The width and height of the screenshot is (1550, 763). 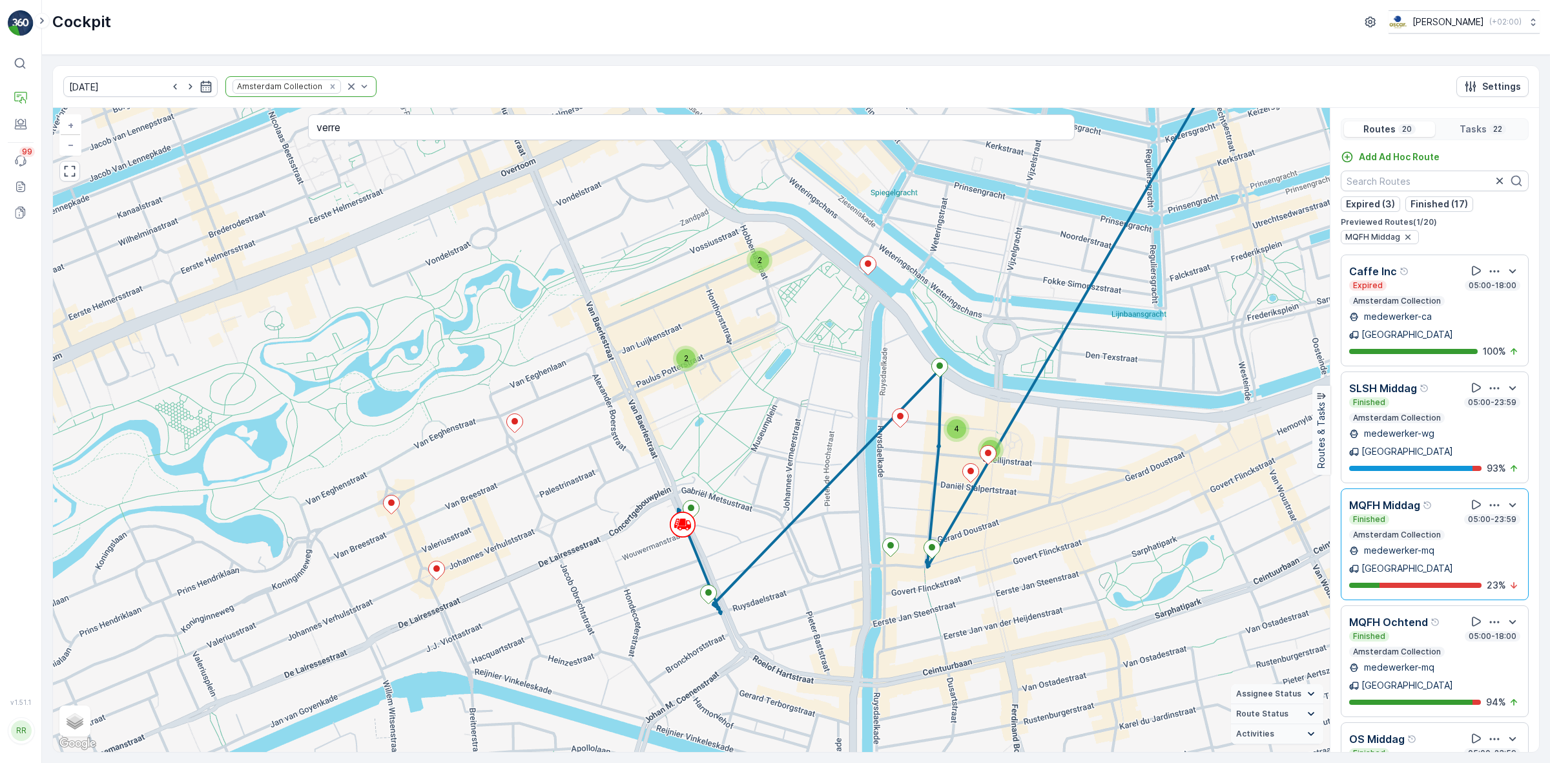 What do you see at coordinates (77, 743) in the screenshot?
I see `a: Open this area in Google Maps (opens a new window)` at bounding box center [77, 743].